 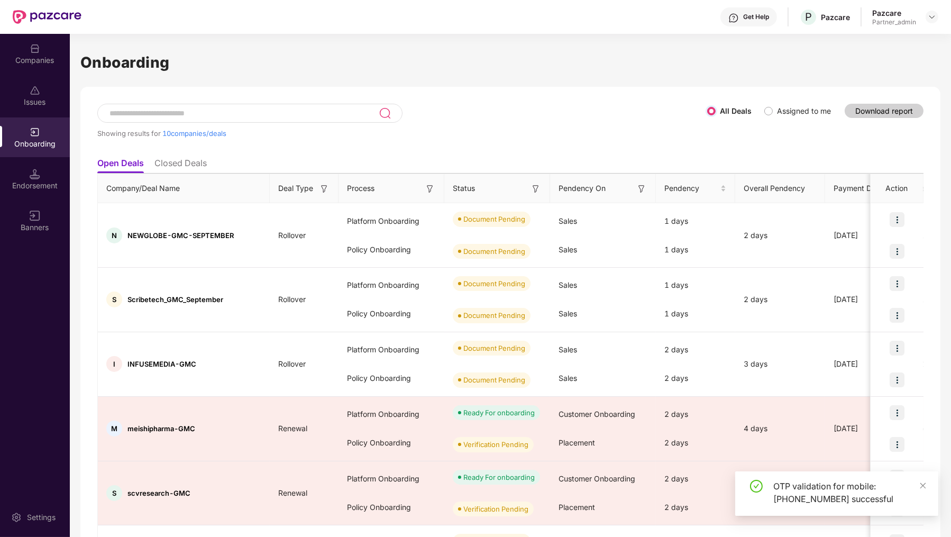 I want to click on label: All Deals, so click(x=735, y=111).